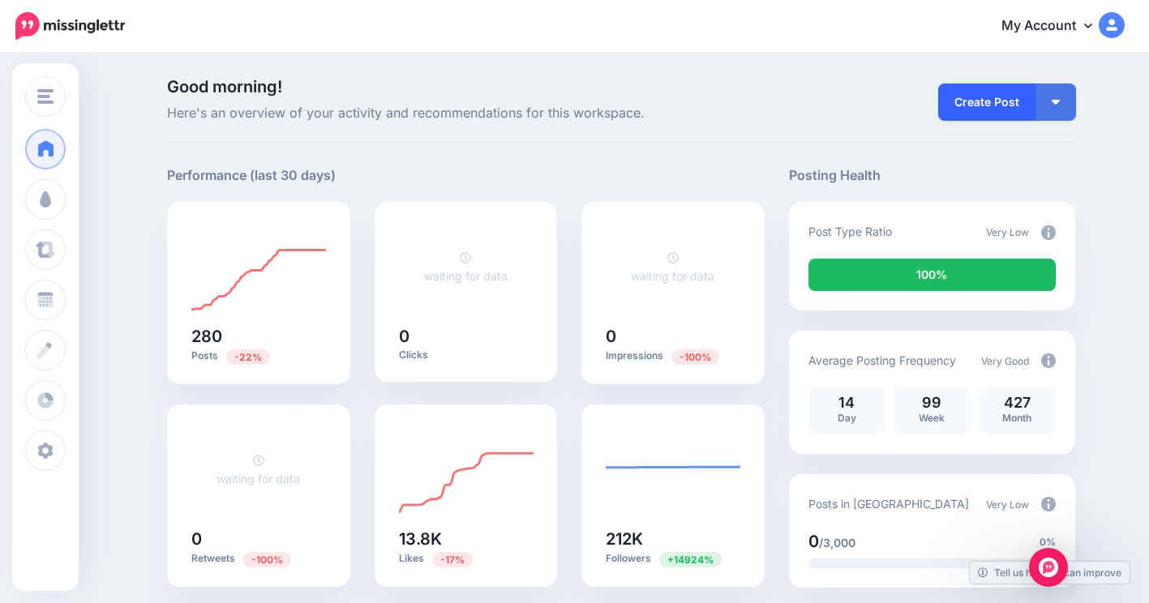 The image size is (1149, 603). Describe the element at coordinates (673, 559) in the screenshot. I see `p: Followers` at that location.